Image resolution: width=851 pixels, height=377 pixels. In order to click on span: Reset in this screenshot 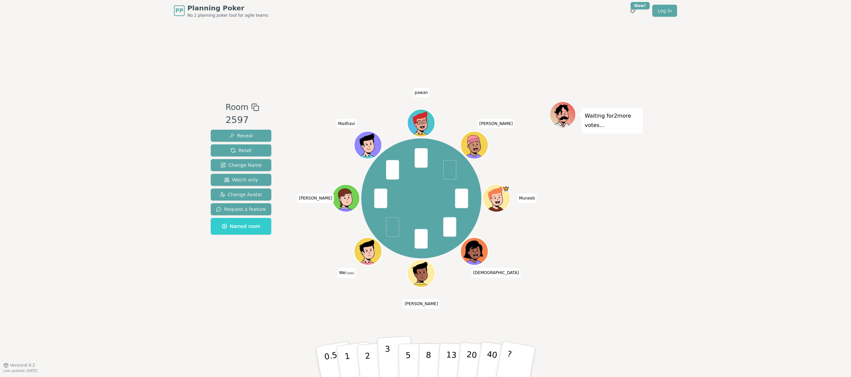, I will do `click(241, 150)`.